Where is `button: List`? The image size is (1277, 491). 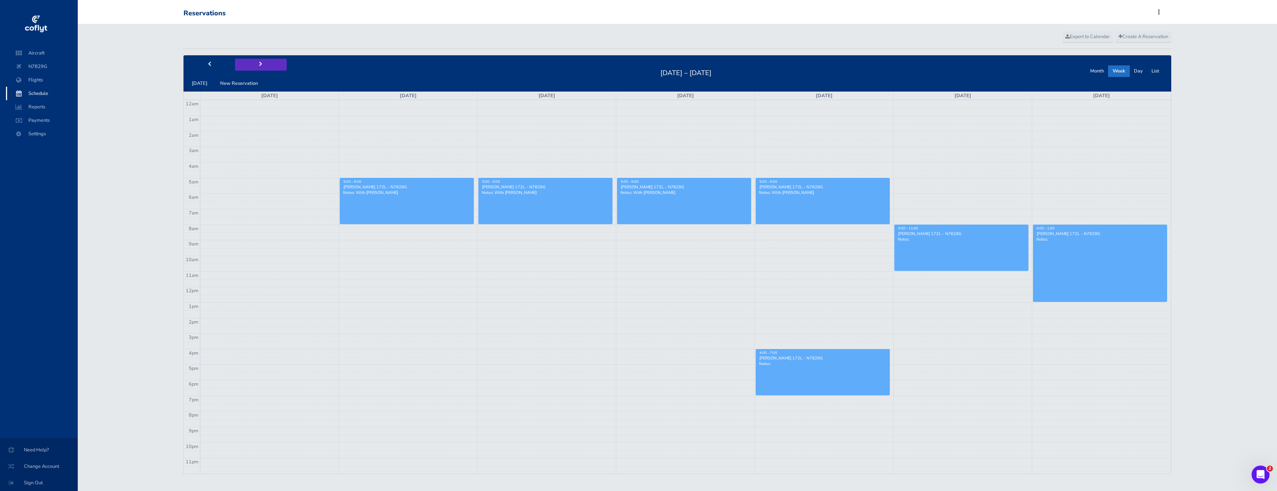
button: List is located at coordinates (1155, 71).